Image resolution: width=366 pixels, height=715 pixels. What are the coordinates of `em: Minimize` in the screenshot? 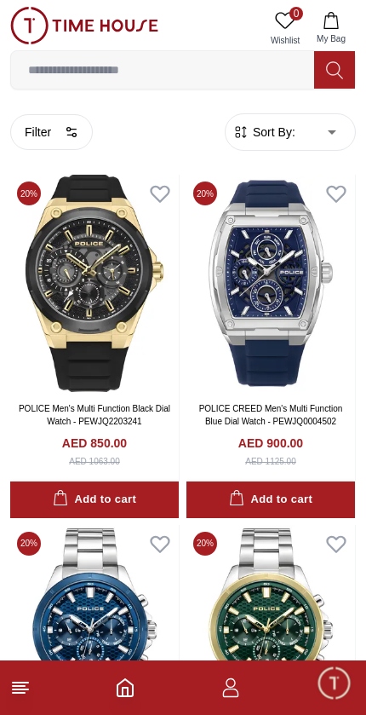 It's located at (341, 26).